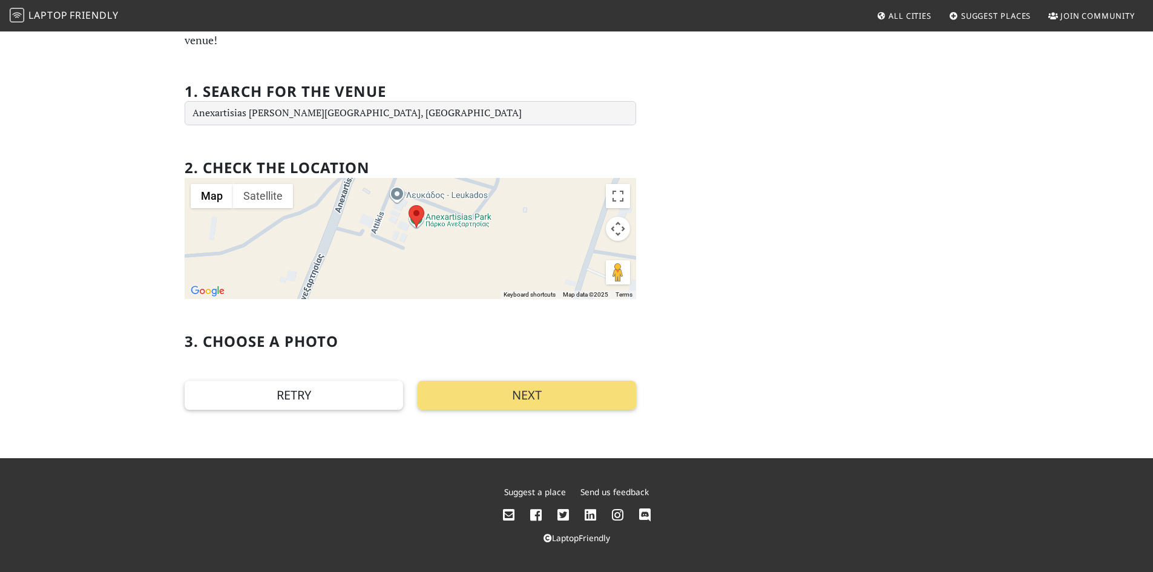 This screenshot has width=1153, height=572. I want to click on h2: 1. Search for the venue, so click(285, 91).